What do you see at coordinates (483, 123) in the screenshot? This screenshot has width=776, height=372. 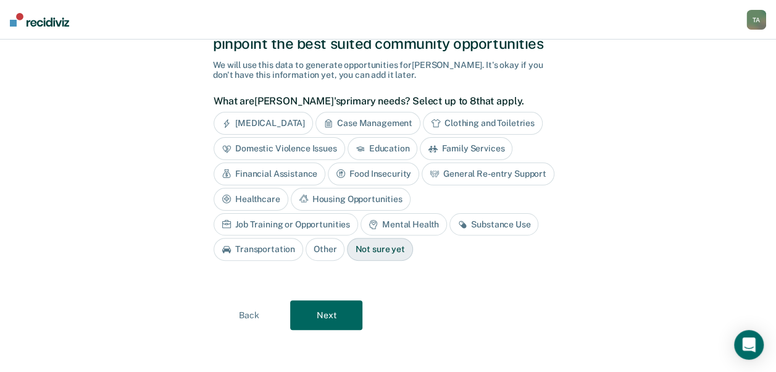 I see `div: Clothing and Toiletries` at bounding box center [483, 123].